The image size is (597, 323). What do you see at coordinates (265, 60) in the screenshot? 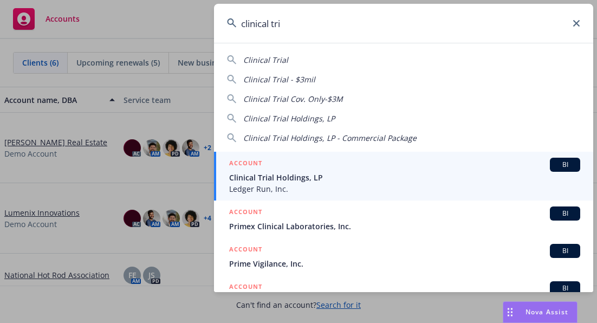
I see `span: Clinical Trial` at bounding box center [265, 60].